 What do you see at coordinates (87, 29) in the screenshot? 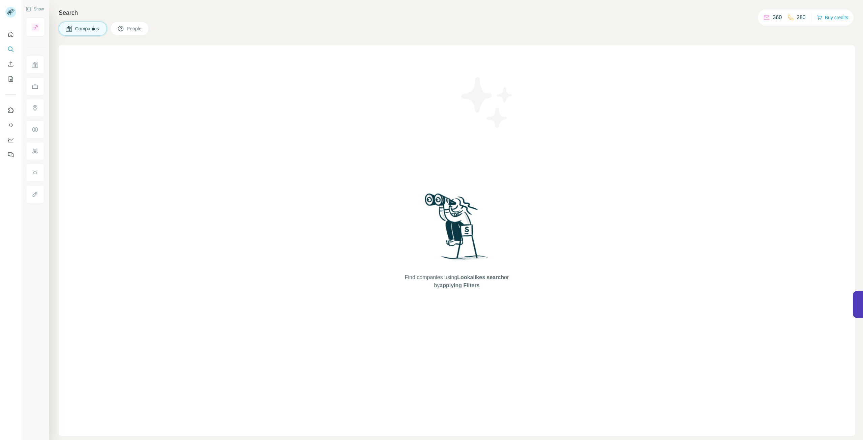
I see `span: Companies` at bounding box center [87, 29].